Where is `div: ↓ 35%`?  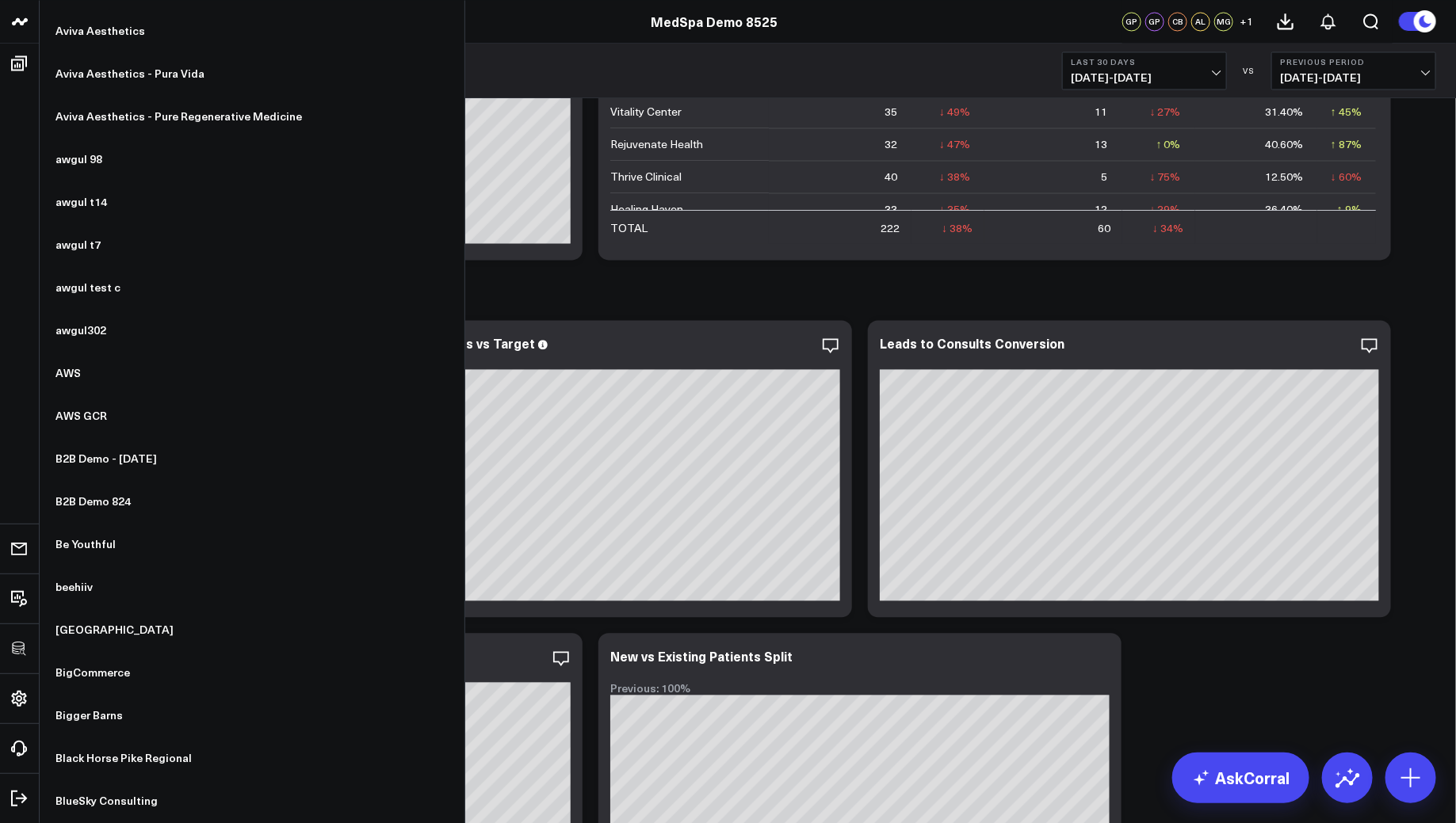 div: ↓ 35% is located at coordinates (954, 209).